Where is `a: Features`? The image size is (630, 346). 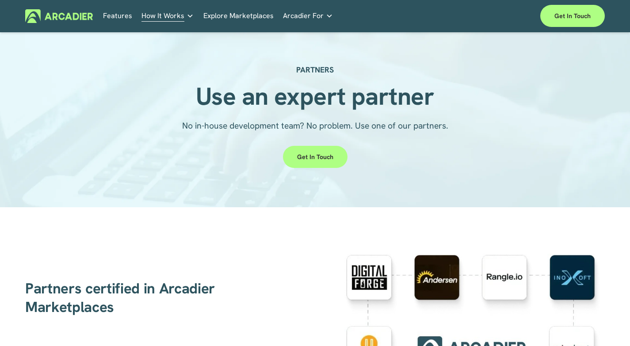 a: Features is located at coordinates (118, 16).